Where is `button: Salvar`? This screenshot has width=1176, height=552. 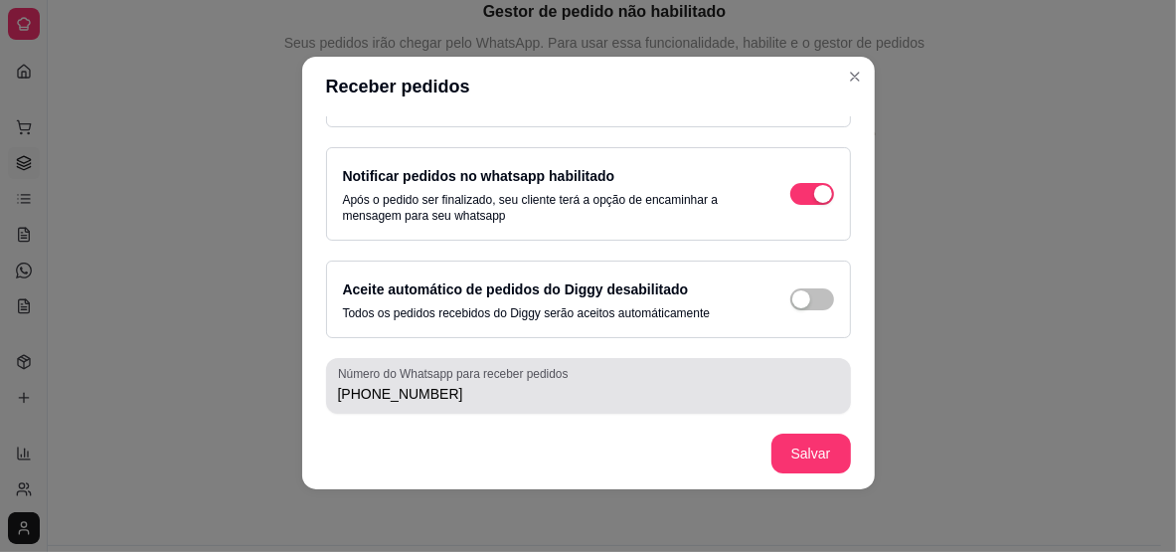 button: Salvar is located at coordinates (811, 453).